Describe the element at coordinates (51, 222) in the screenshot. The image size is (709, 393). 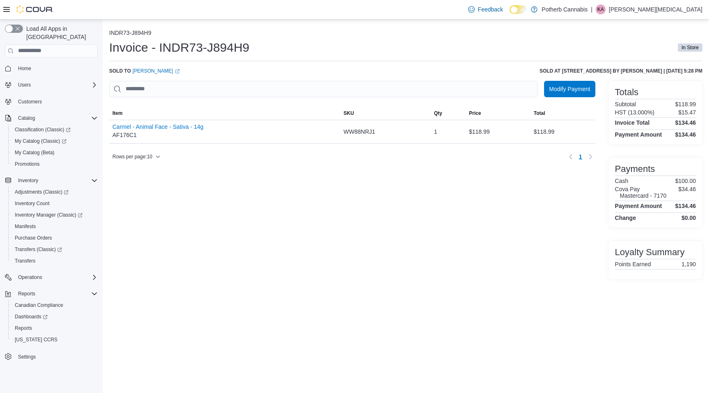
I see `nav: Complex example` at that location.